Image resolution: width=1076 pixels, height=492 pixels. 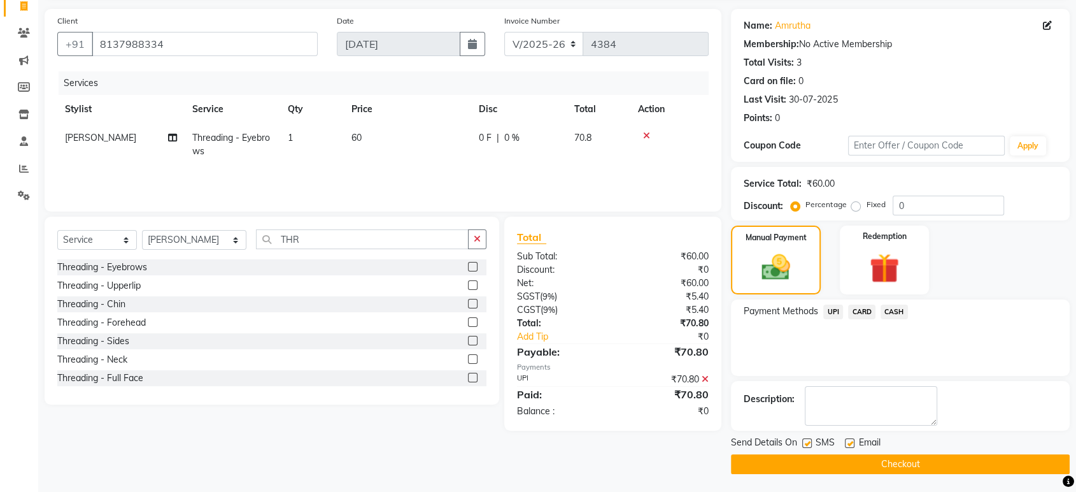 I want to click on label: Invoice Number, so click(x=532, y=21).